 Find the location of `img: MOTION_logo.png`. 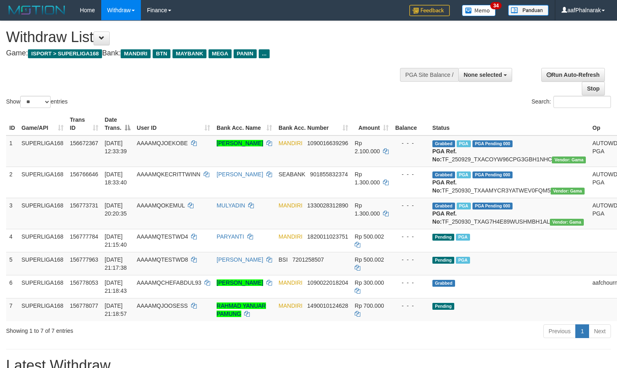

img: MOTION_logo.png is located at coordinates (37, 10).